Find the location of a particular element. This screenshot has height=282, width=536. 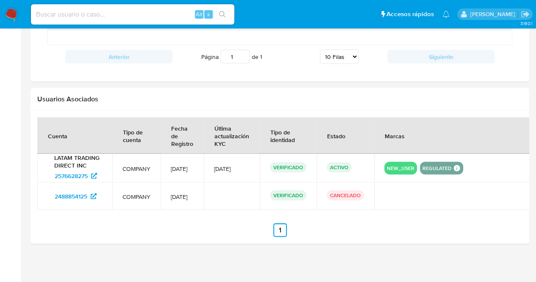

span: Alt is located at coordinates (199, 14).